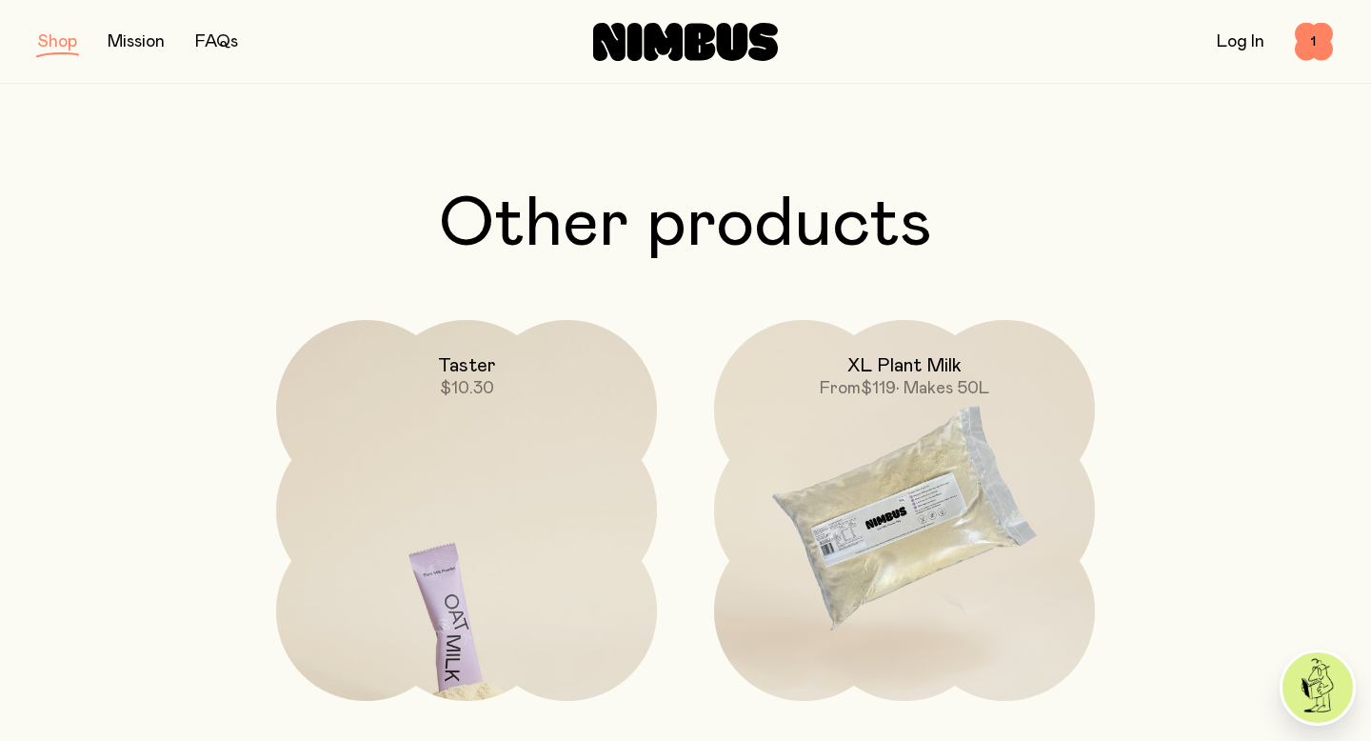  What do you see at coordinates (942, 388) in the screenshot?
I see `span: • Makes 50L` at bounding box center [942, 388].